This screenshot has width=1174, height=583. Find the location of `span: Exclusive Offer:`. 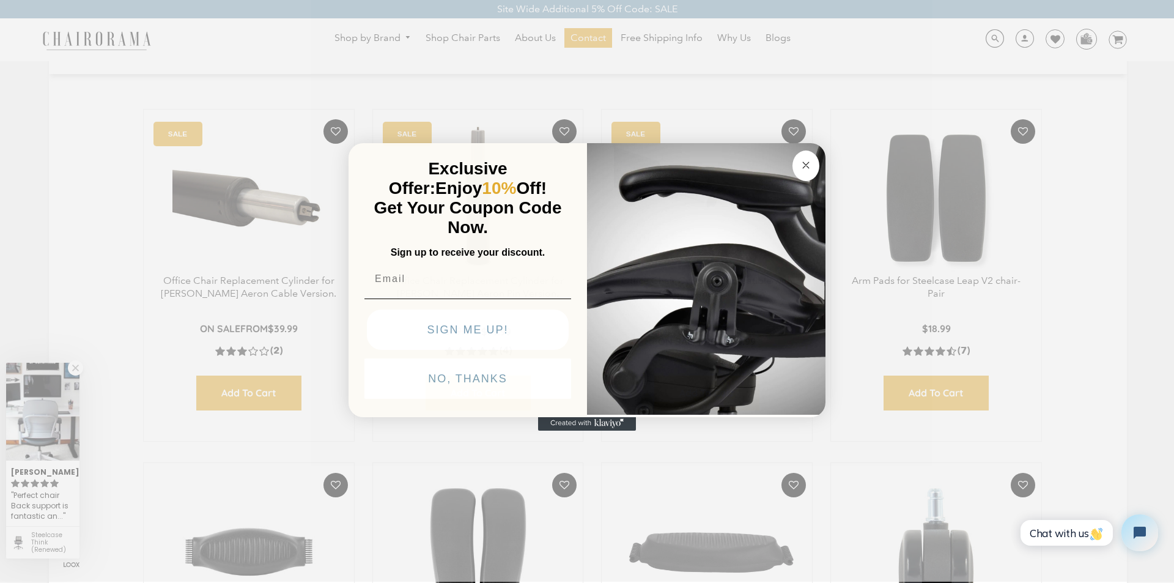

span: Exclusive Offer: is located at coordinates (448, 178).